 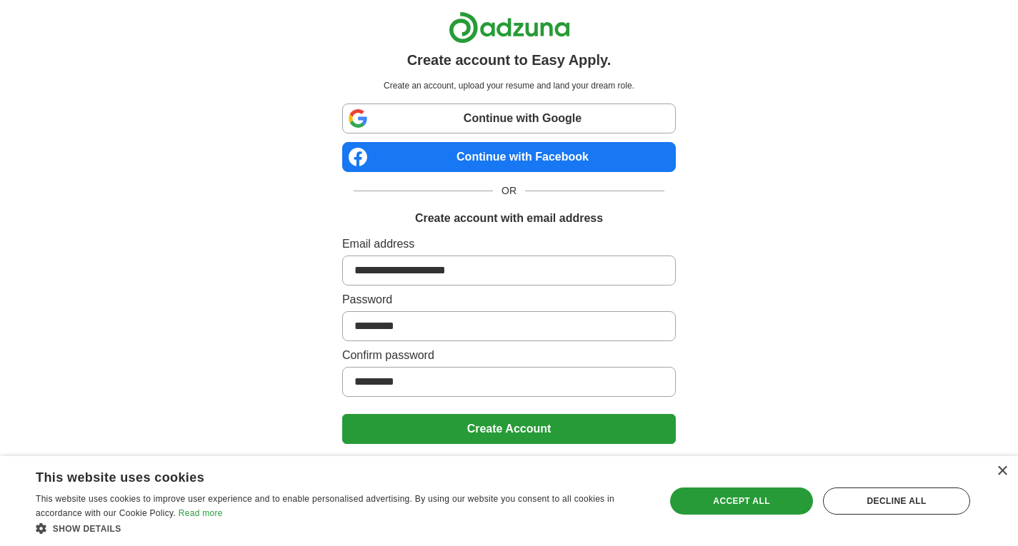 I want to click on span: This website uses cookies to improve user experience and to enable personalised advertising. By u..., so click(x=325, y=506).